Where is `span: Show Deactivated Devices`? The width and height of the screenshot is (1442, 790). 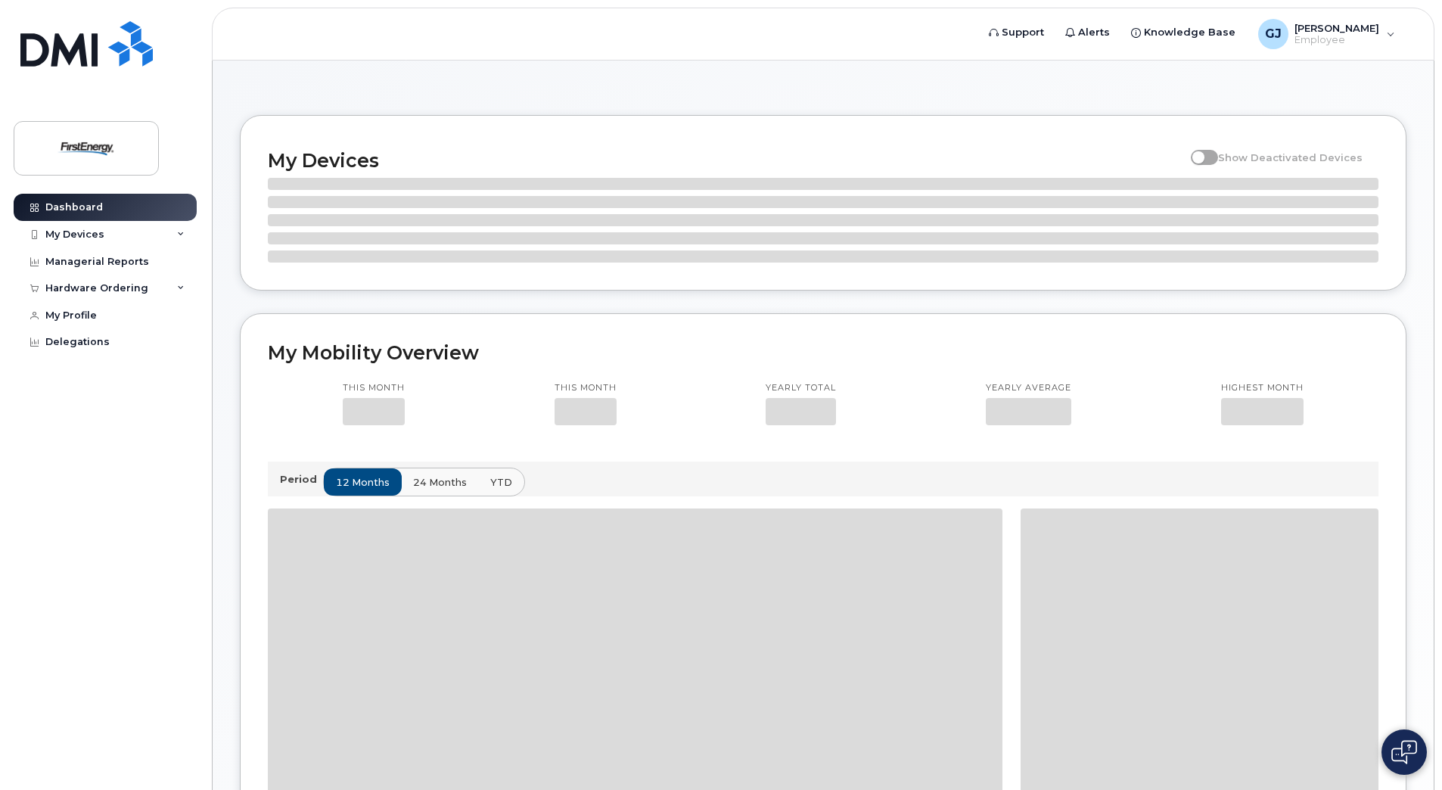
span: Show Deactivated Devices is located at coordinates (1290, 157).